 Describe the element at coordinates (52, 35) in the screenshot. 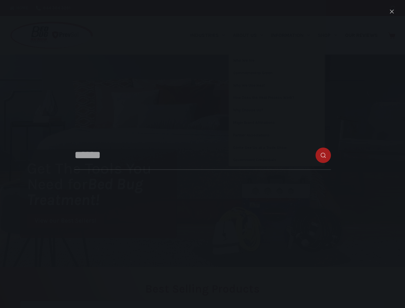

I see `img: Prevsol/Bed Bug Heat Doctor` at that location.